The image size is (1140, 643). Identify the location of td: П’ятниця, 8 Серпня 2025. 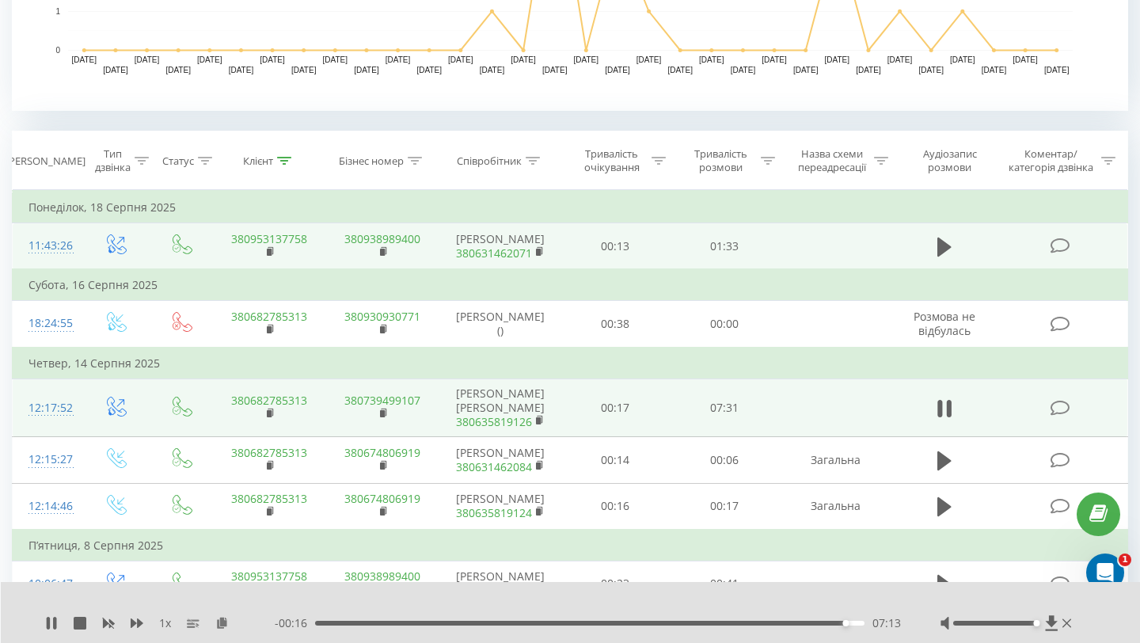
(570, 545).